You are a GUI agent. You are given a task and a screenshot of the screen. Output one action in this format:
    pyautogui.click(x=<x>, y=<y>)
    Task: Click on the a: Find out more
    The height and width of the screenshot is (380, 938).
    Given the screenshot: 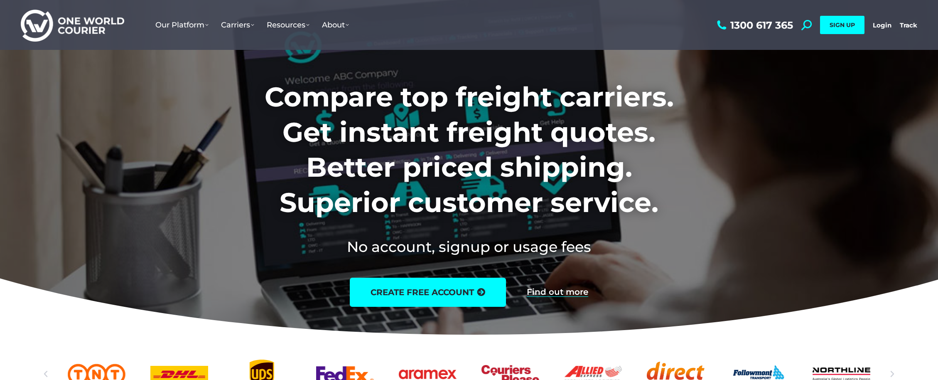 What is the action you would take?
    pyautogui.click(x=558, y=292)
    